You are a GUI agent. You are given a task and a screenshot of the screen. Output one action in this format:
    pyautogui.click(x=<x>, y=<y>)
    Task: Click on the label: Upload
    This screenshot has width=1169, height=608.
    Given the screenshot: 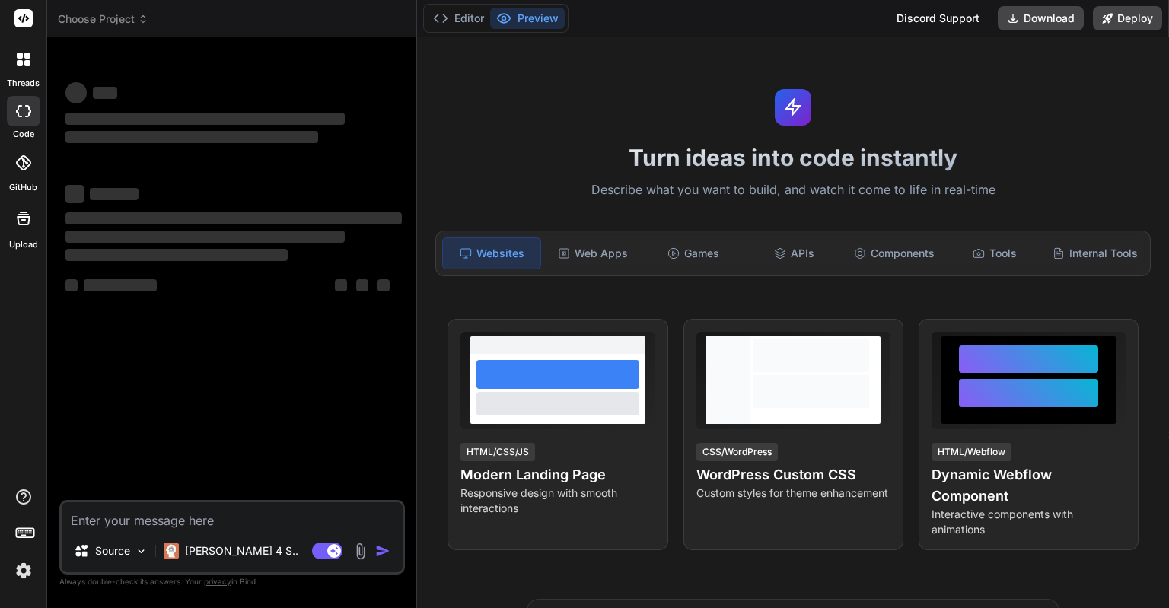 What is the action you would take?
    pyautogui.click(x=24, y=244)
    